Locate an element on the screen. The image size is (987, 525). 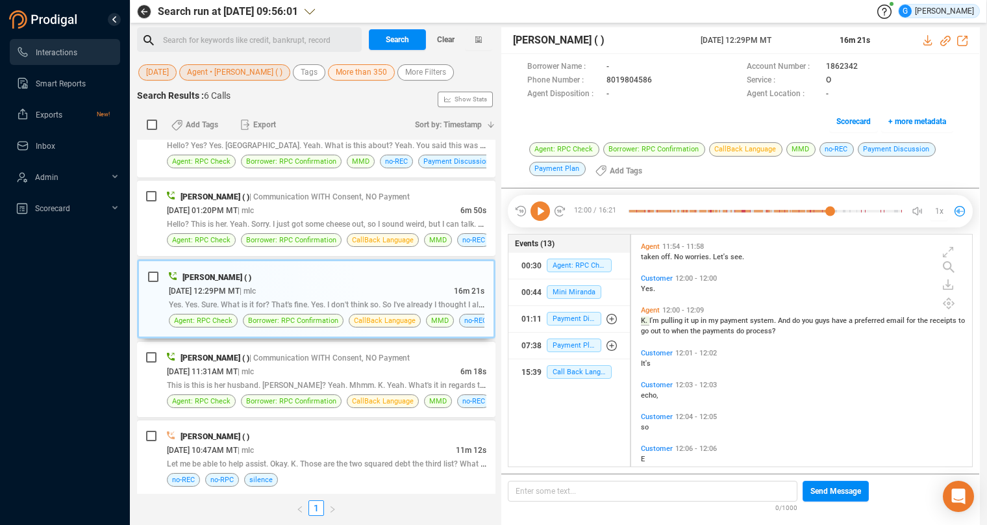
span: Agent Location : is located at coordinates (783, 94).